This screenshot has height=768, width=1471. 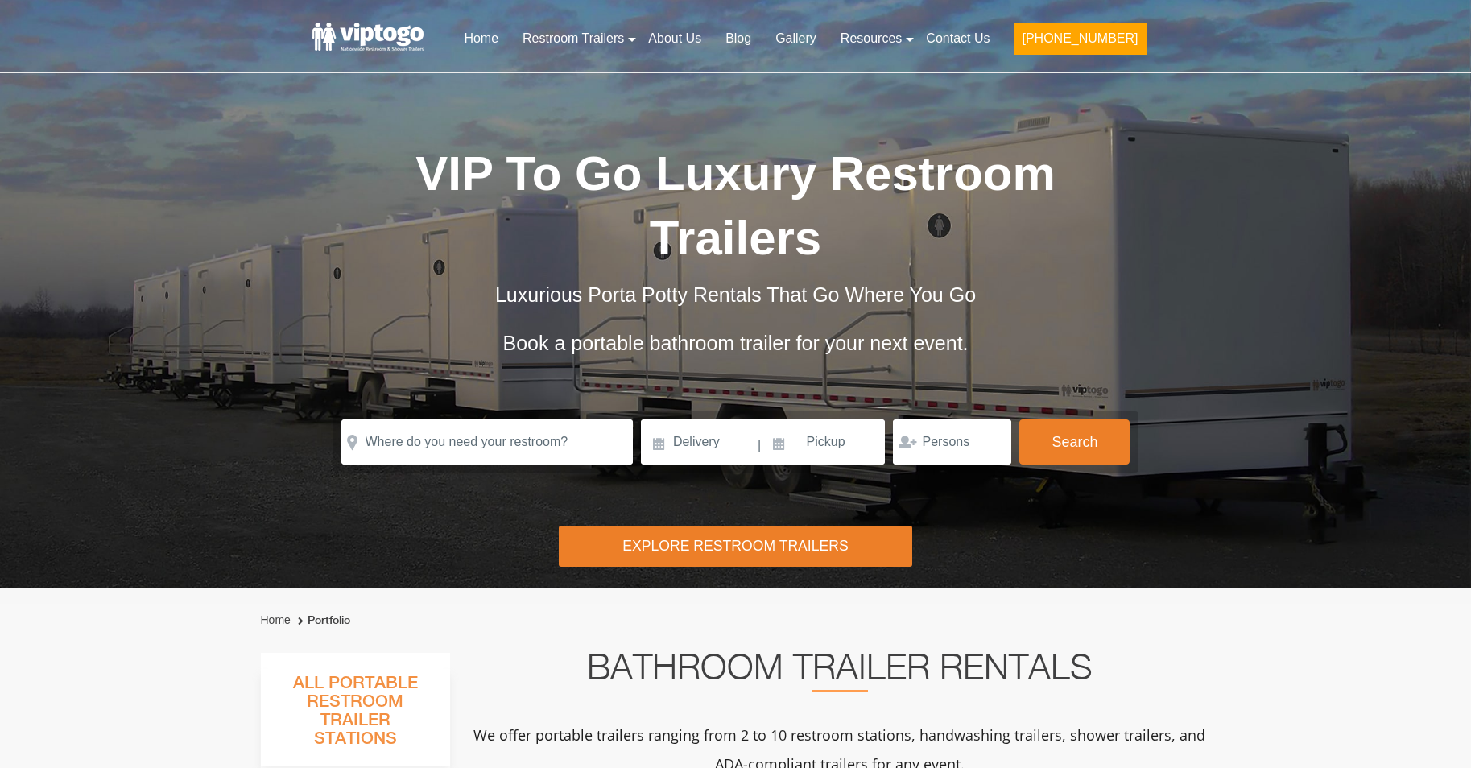 What do you see at coordinates (952, 442) in the screenshot?
I see `input: Persons` at bounding box center [952, 442].